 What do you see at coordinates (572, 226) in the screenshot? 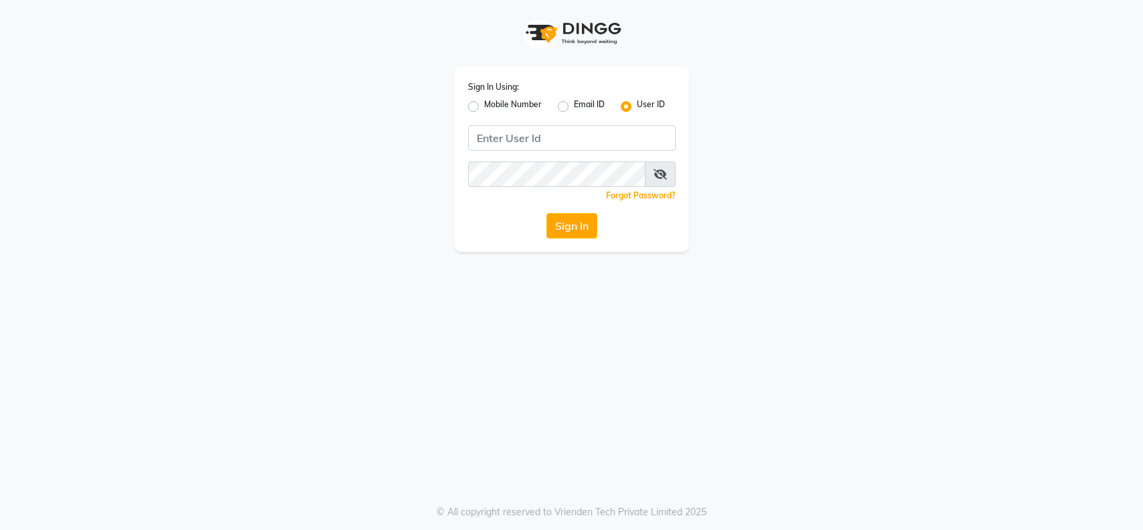
I see `button: Sign In` at bounding box center [572, 226].